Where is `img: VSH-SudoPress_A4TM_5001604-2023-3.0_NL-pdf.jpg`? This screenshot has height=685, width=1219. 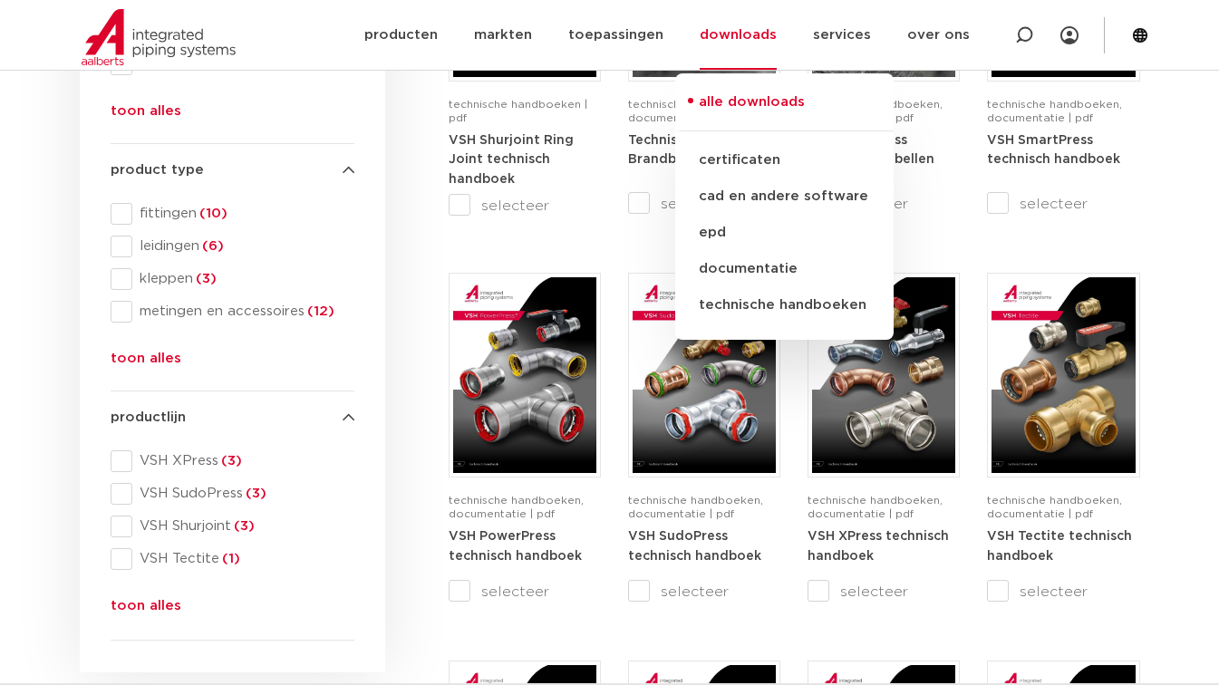
img: VSH-SudoPress_A4TM_5001604-2023-3.0_NL-pdf.jpg is located at coordinates (704, 375).